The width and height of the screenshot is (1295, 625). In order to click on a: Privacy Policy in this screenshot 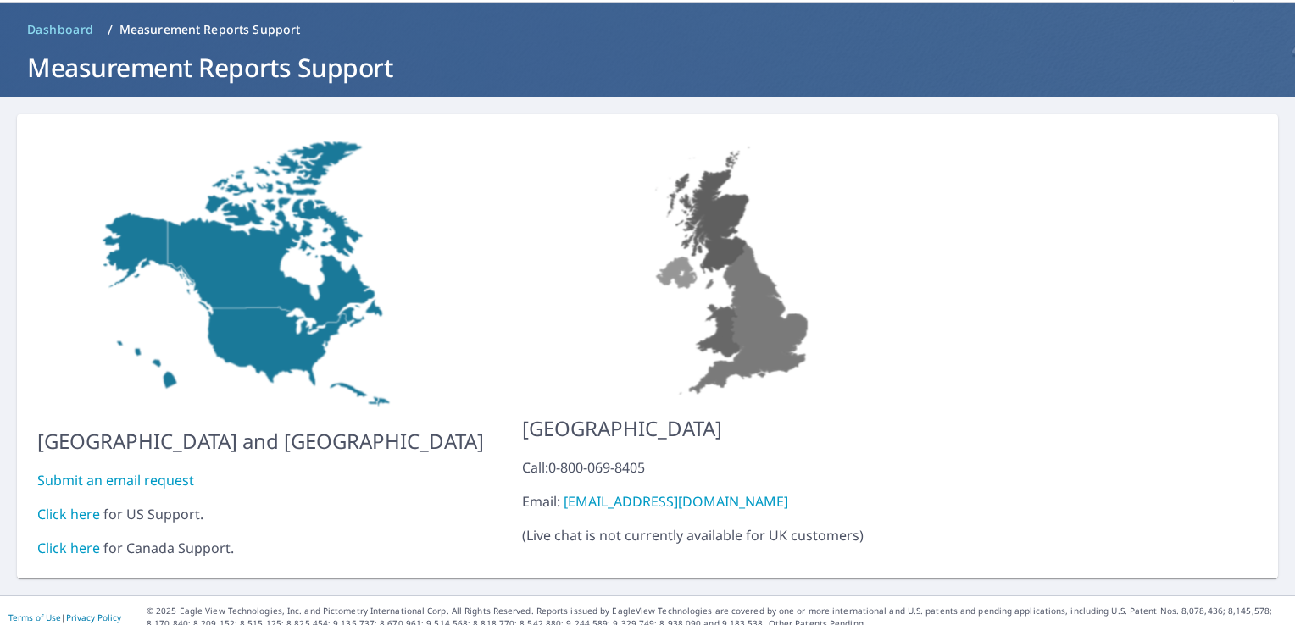, I will do `click(93, 618)`.